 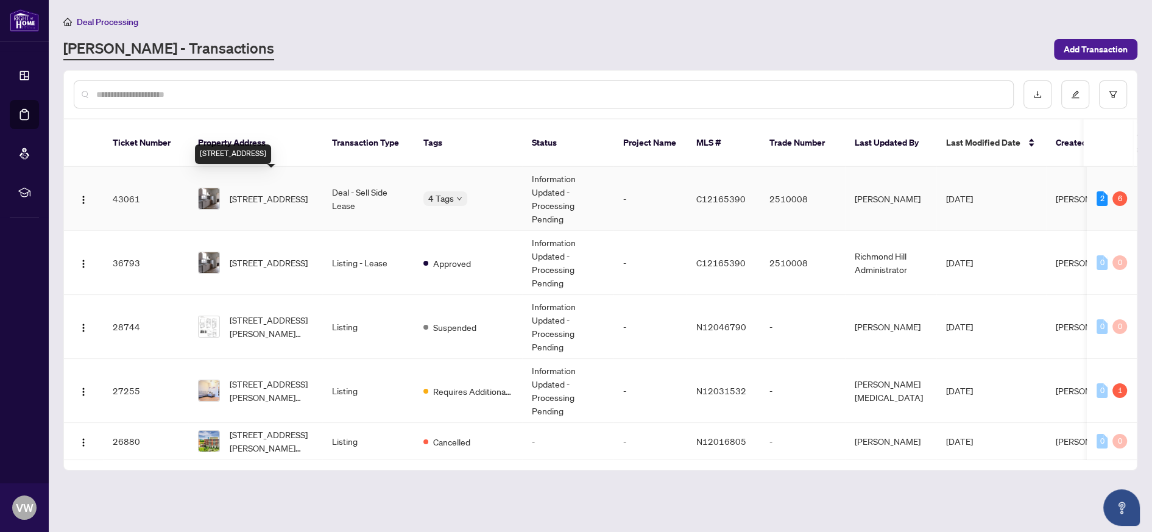 I want to click on span: Requires Additional Docs, so click(x=473, y=391).